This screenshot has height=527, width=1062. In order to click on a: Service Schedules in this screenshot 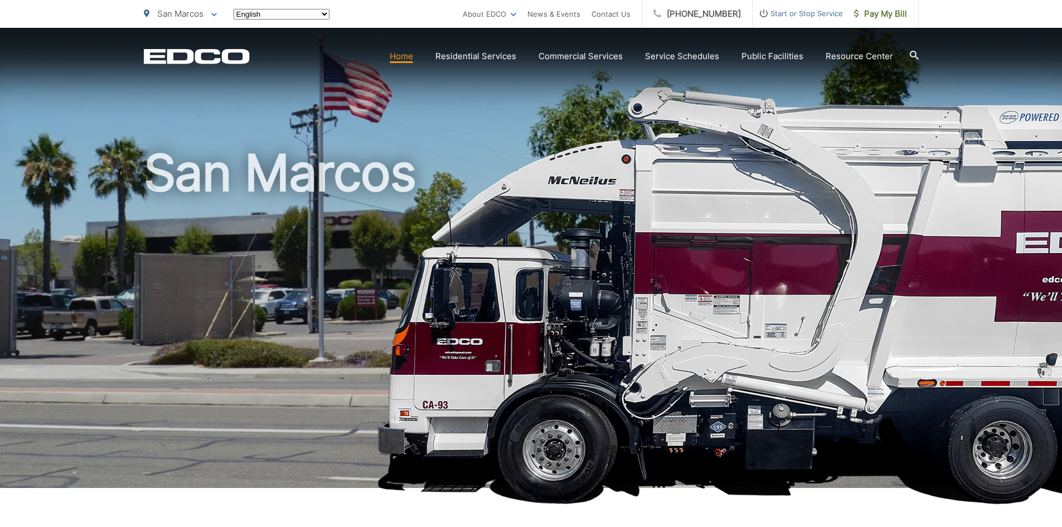, I will do `click(682, 56)`.